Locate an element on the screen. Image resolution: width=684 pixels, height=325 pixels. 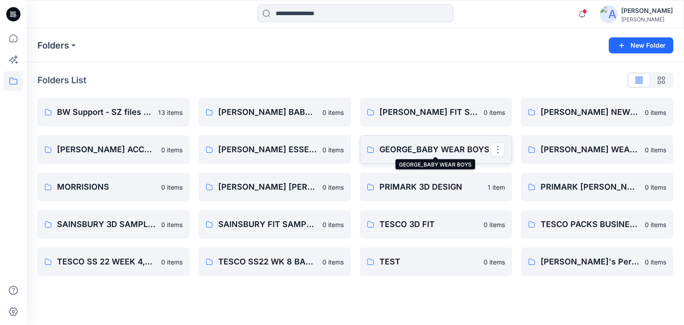
a: TEST0 items is located at coordinates (436, 262).